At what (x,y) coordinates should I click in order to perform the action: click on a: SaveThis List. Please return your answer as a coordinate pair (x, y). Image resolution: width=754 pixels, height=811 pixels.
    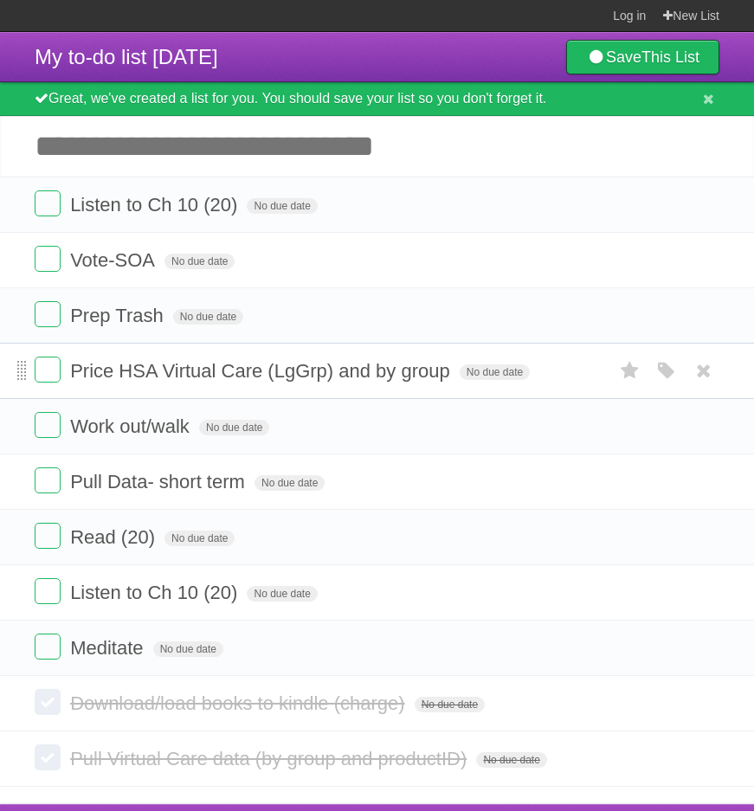
    Looking at the image, I should click on (642, 57).